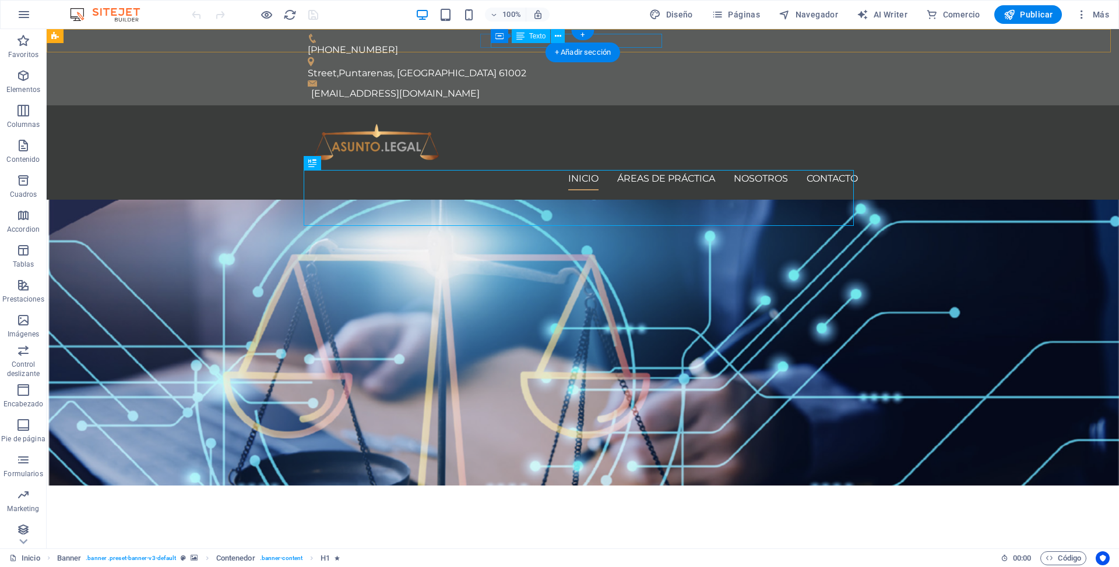  I want to click on i: Volver a cargar página, so click(290, 15).